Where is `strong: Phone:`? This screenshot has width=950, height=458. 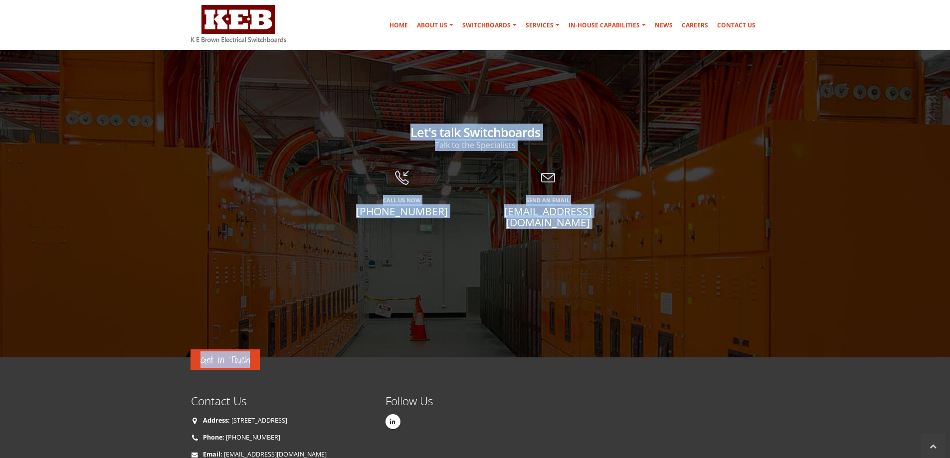 strong: Phone: is located at coordinates (213, 437).